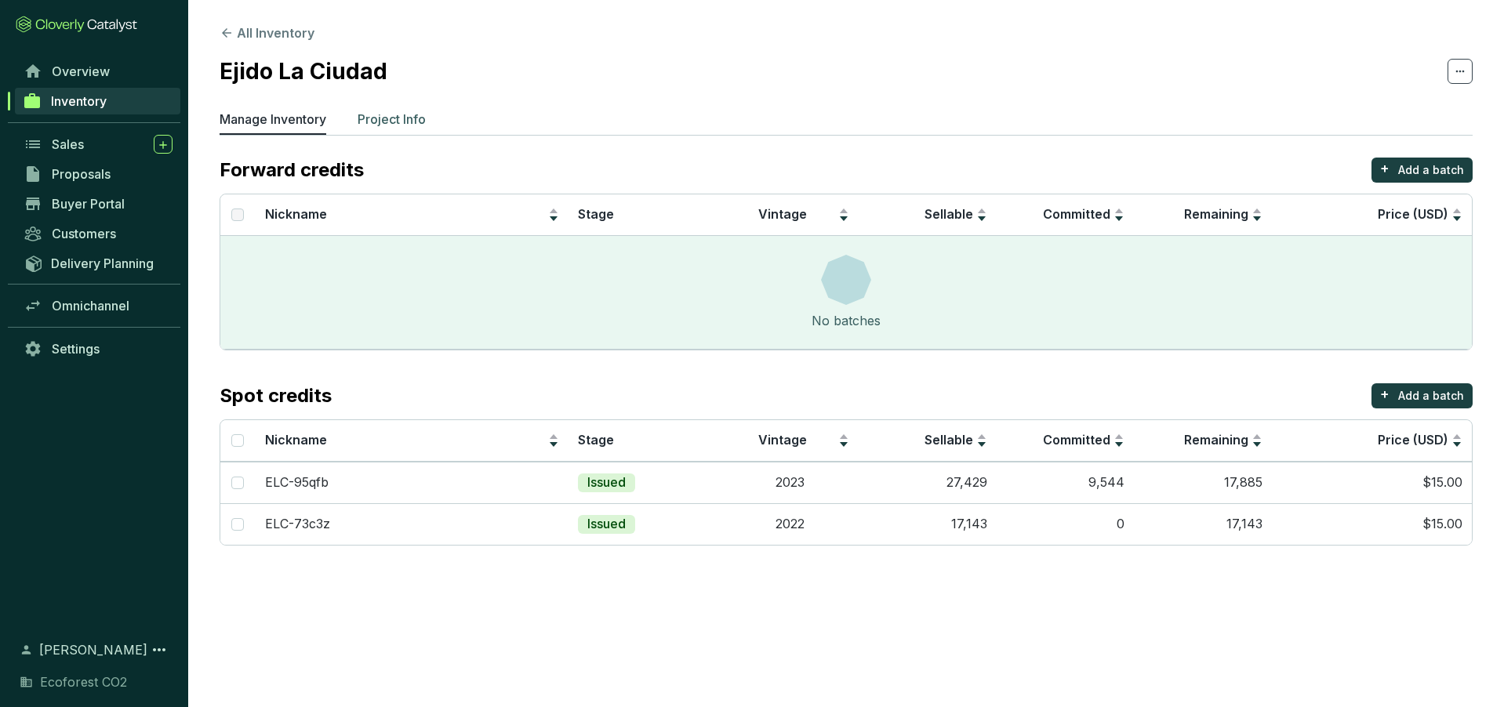 The height and width of the screenshot is (707, 1504). I want to click on td: 27,429, so click(928, 482).